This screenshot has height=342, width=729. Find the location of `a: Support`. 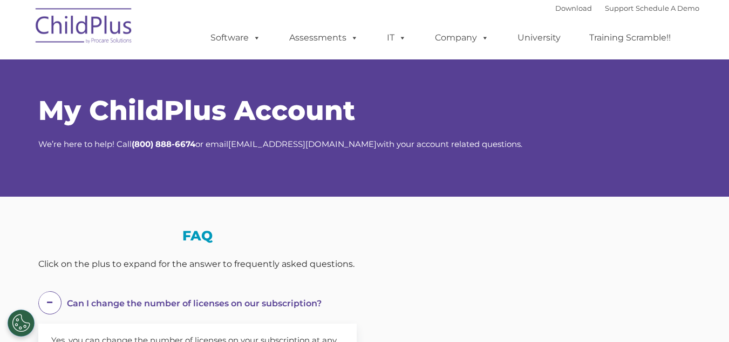

a: Support is located at coordinates (619, 8).